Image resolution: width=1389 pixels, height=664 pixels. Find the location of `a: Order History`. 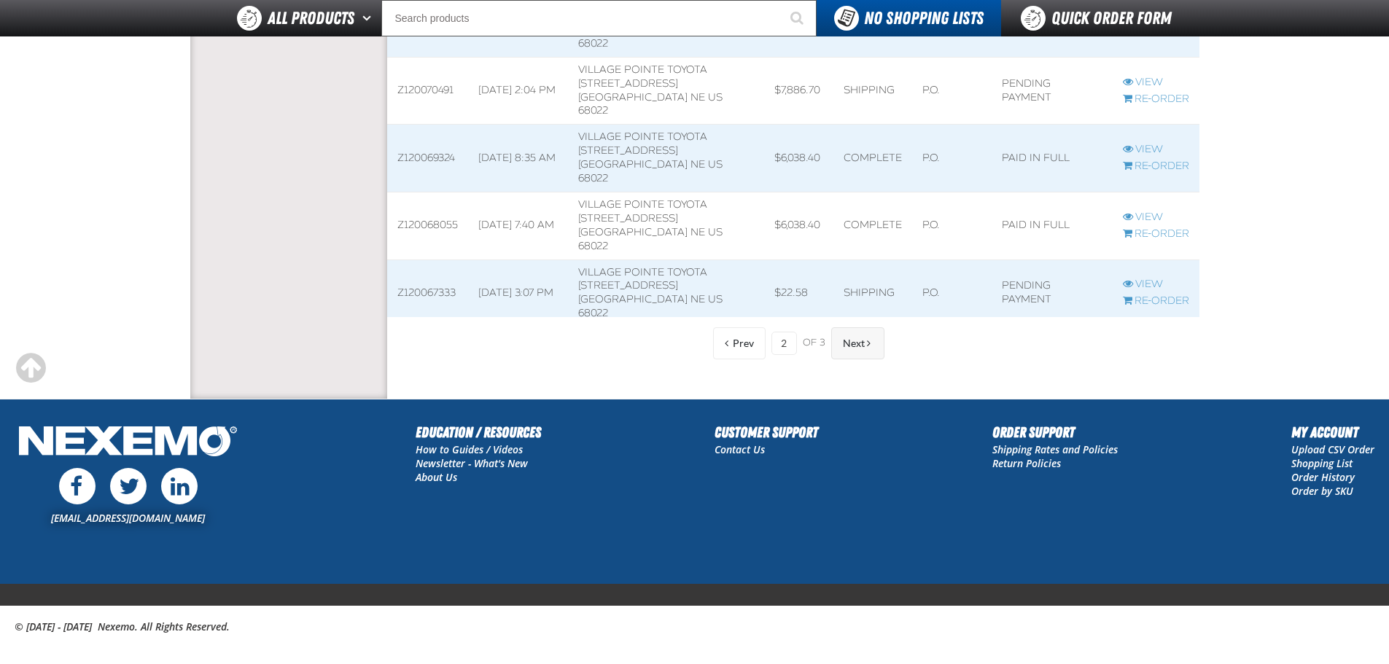

a: Order History is located at coordinates (1323, 477).